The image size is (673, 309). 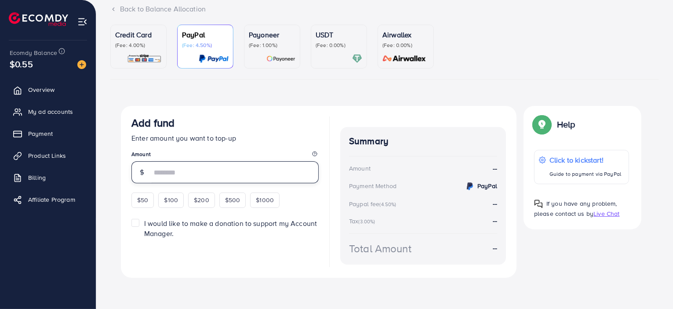 What do you see at coordinates (359, 168) in the screenshot?
I see `div: Amount` at bounding box center [359, 168].